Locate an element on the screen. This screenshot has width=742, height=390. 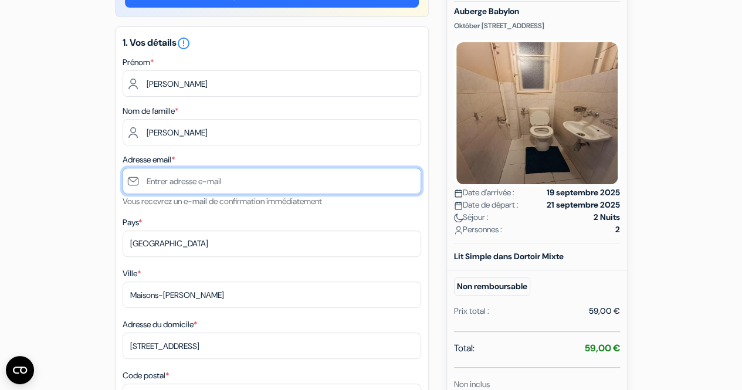
small: Non inclus is located at coordinates (471, 384).